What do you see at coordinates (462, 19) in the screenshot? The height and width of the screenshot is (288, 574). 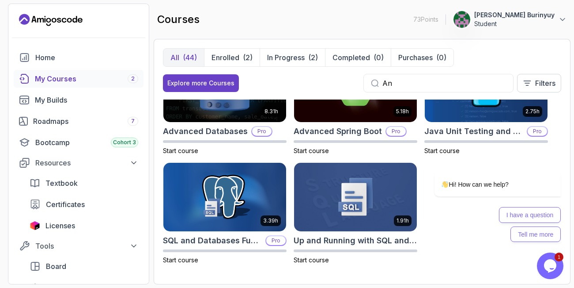 I see `img: user profile image` at bounding box center [462, 19].